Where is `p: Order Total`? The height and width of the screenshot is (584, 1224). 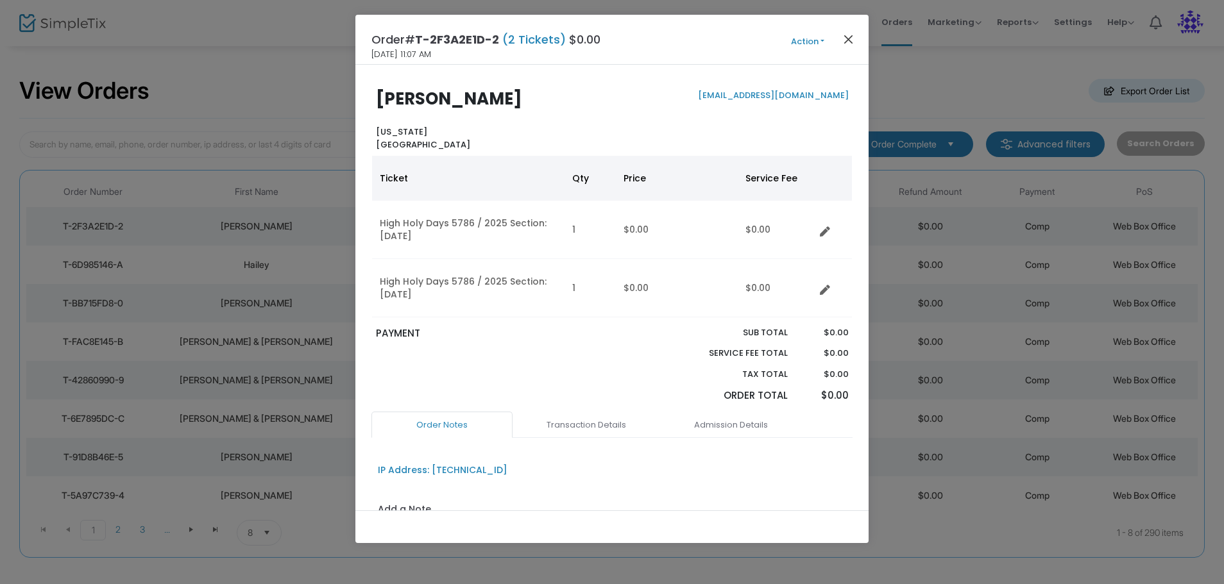
p: Order Total is located at coordinates (733, 396).